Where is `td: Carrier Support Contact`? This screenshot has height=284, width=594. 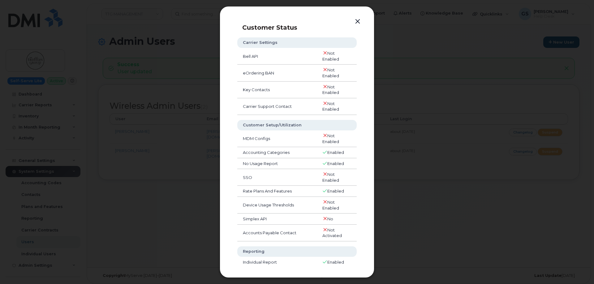 td: Carrier Support Contact is located at coordinates (277, 107).